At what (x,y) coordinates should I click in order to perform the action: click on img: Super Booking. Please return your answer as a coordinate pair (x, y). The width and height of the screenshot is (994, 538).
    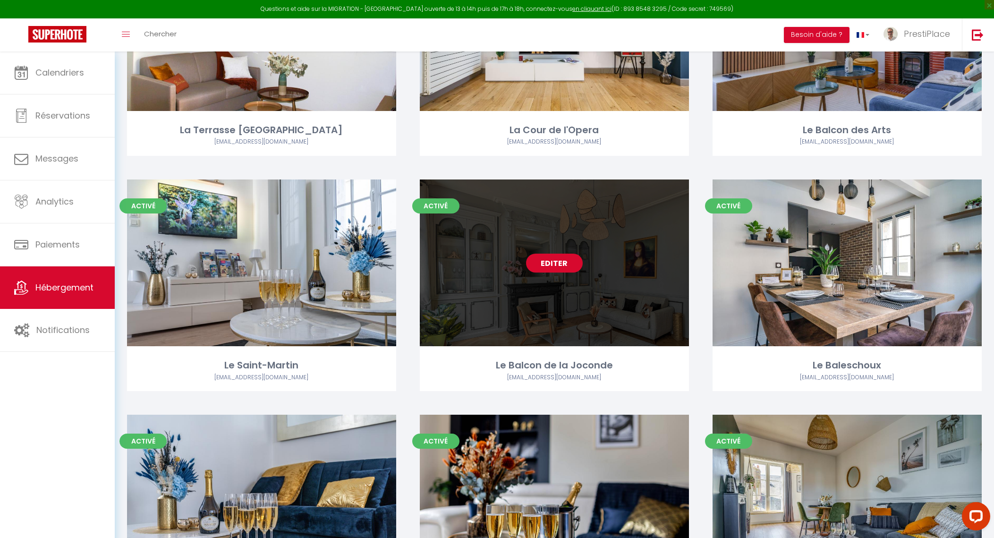
    Looking at the image, I should click on (57, 34).